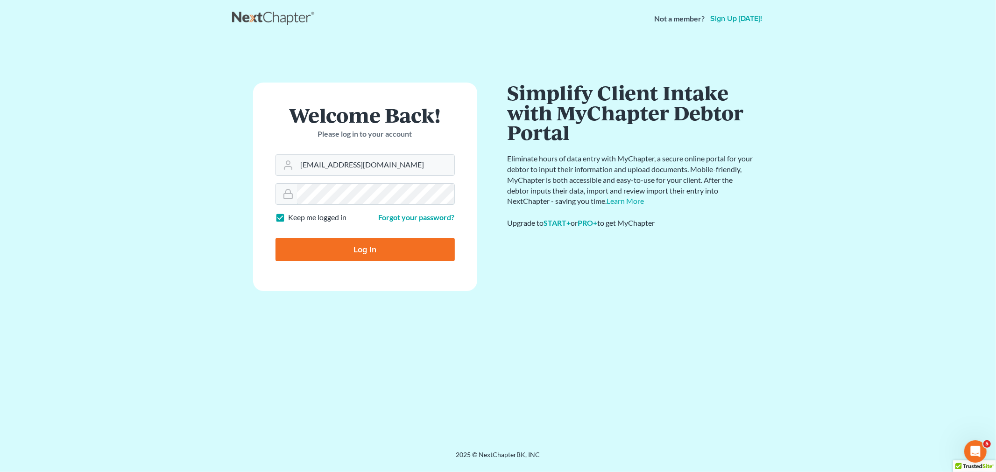 The image size is (996, 472). Describe the element at coordinates (987, 444) in the screenshot. I see `span: 5` at that location.